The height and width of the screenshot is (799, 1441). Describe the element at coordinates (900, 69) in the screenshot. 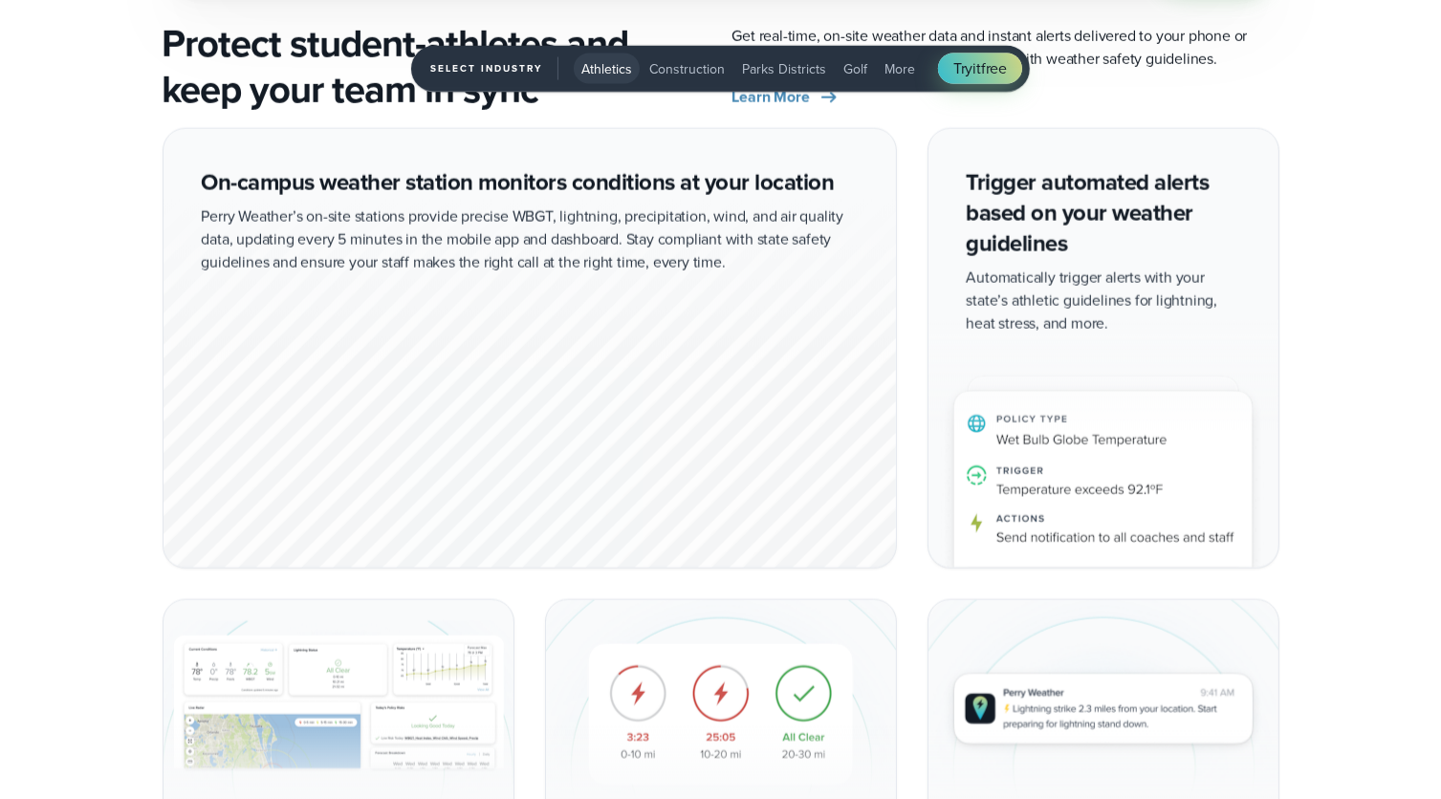

I see `button: More` at that location.